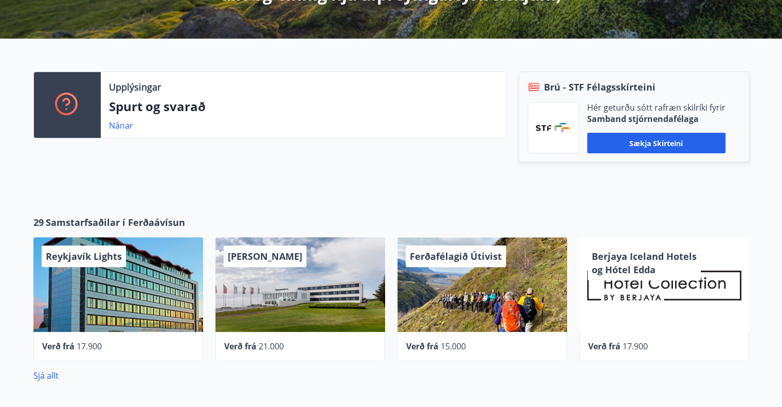 This screenshot has width=782, height=407. What do you see at coordinates (553, 128) in the screenshot?
I see `img: vjCaq2fThgY3EUYqSgpjEiBg6WP39ov69hlhuPVN.png` at bounding box center [553, 128].